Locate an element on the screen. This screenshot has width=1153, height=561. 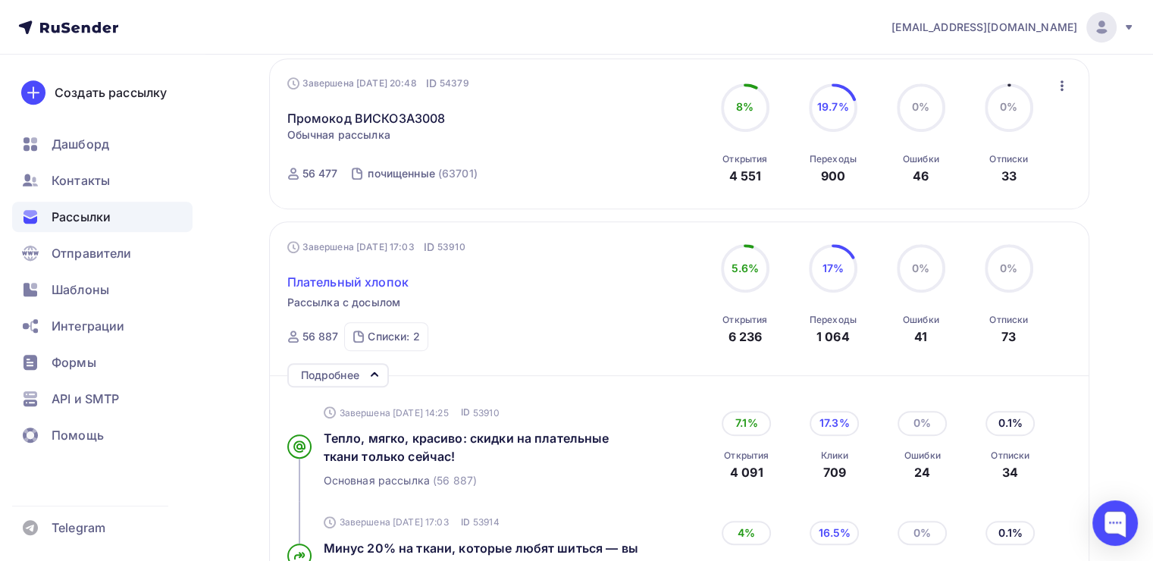
div: 4 551 is located at coordinates (744, 176).